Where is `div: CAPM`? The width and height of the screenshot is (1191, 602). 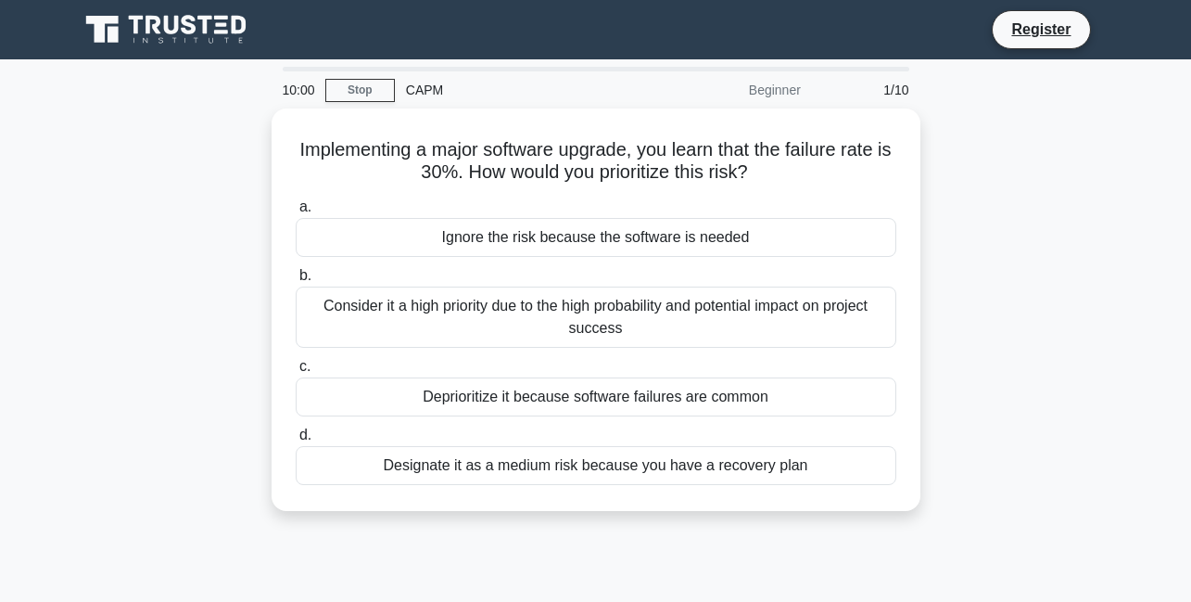
div: CAPM is located at coordinates (522, 90).